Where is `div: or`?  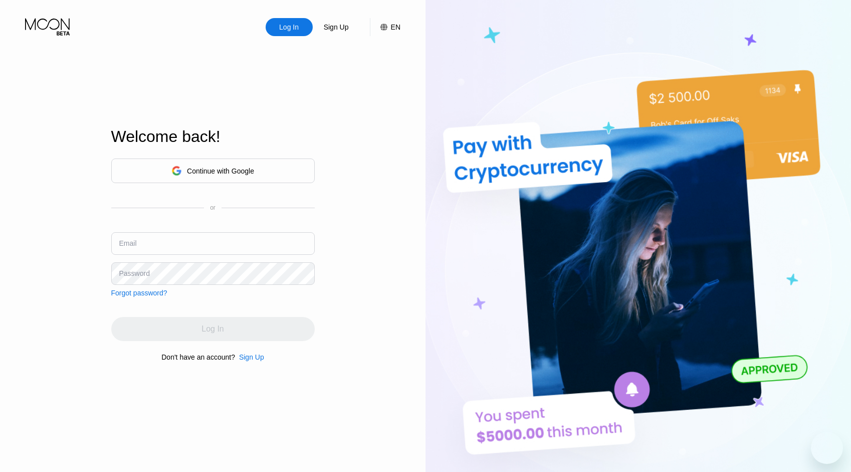
div: or is located at coordinates (213, 207).